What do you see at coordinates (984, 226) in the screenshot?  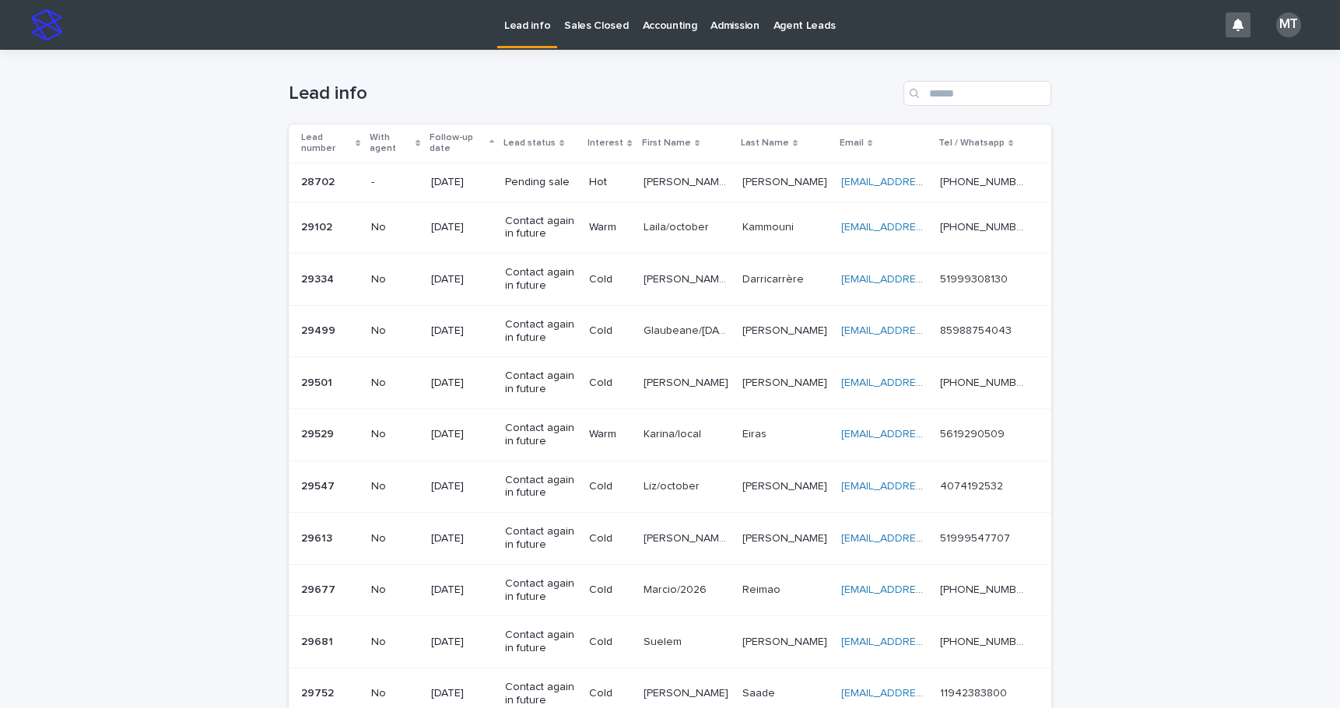 I see `p: +55 11 987509095` at bounding box center [984, 226].